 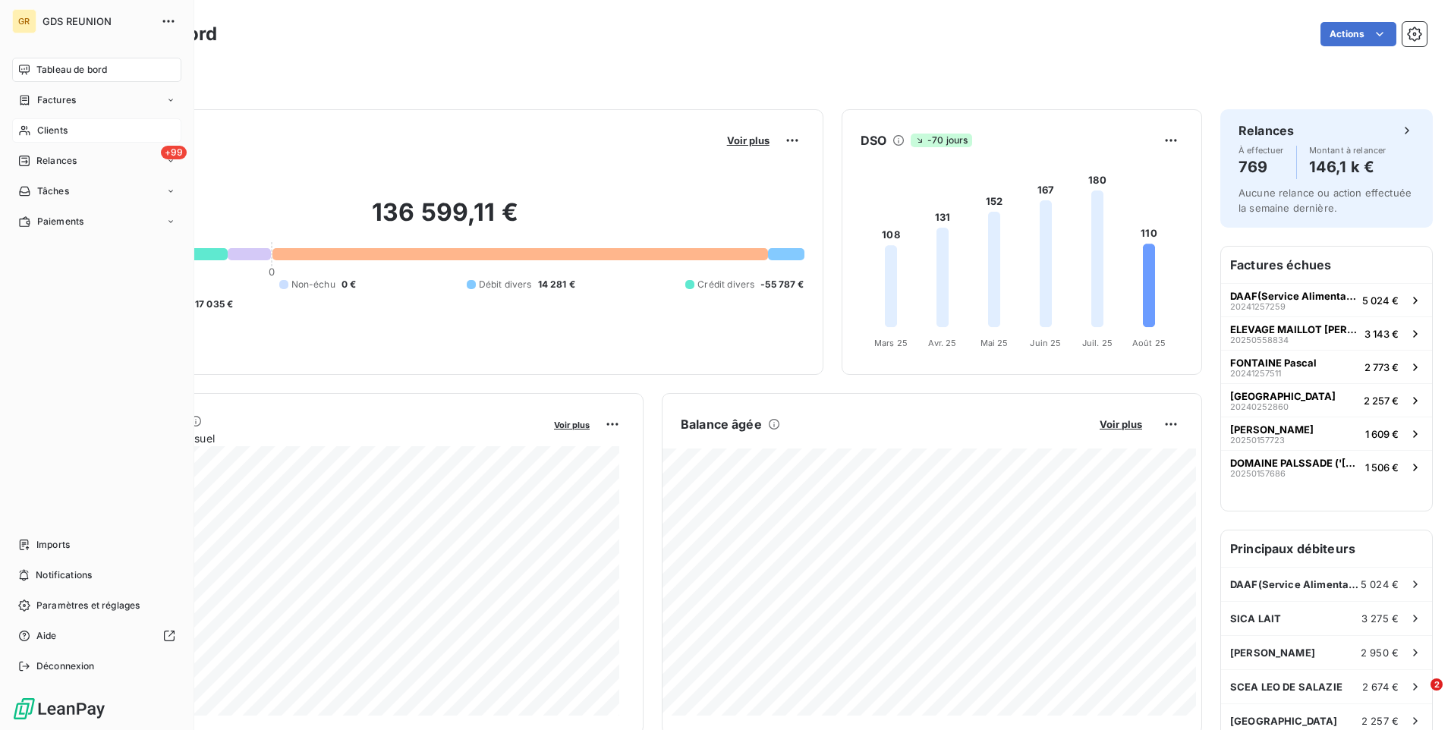 What do you see at coordinates (891, 343) in the screenshot?
I see `tspan: Mars 25` at bounding box center [891, 343].